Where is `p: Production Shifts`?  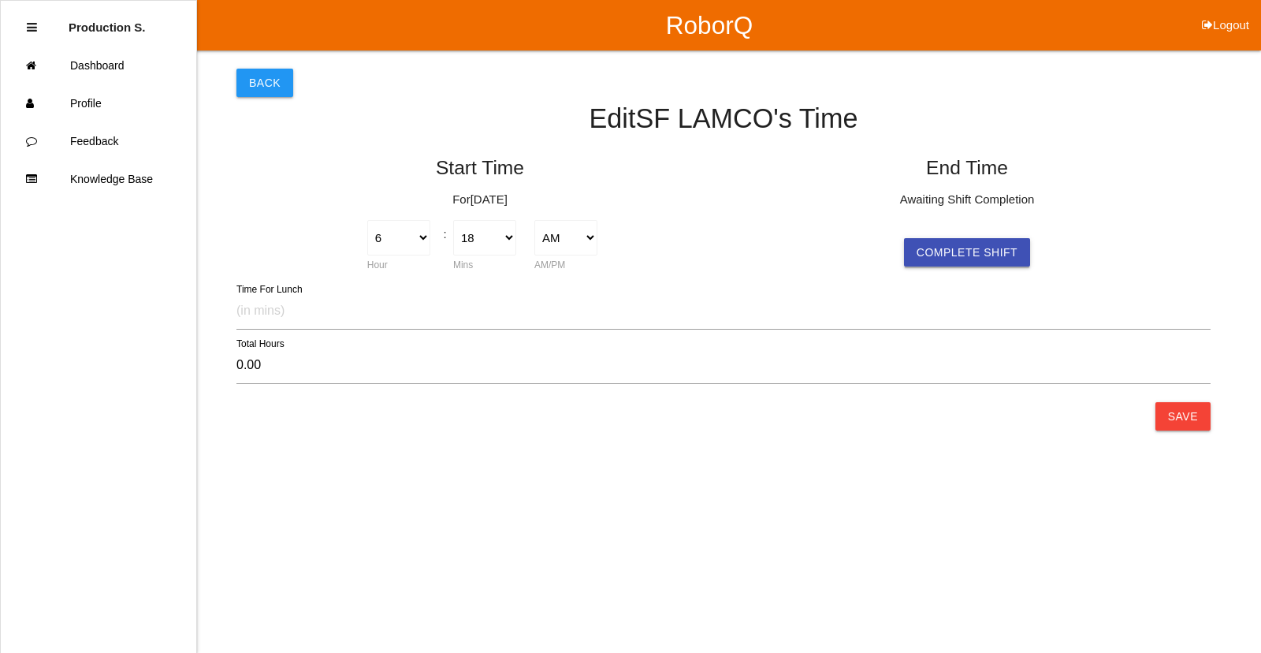
p: Production Shifts is located at coordinates (107, 21).